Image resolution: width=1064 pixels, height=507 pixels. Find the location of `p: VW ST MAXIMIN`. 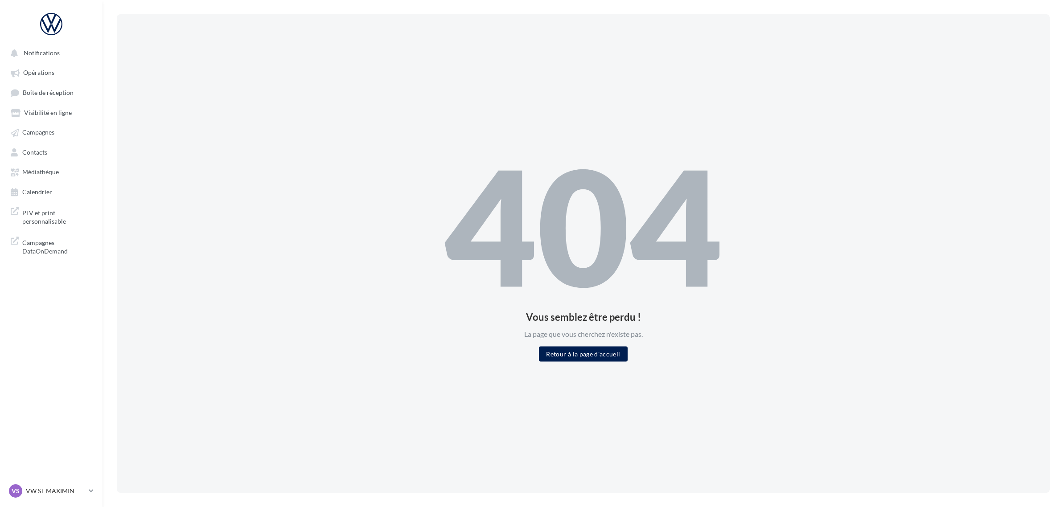

p: VW ST MAXIMIN is located at coordinates (55, 491).